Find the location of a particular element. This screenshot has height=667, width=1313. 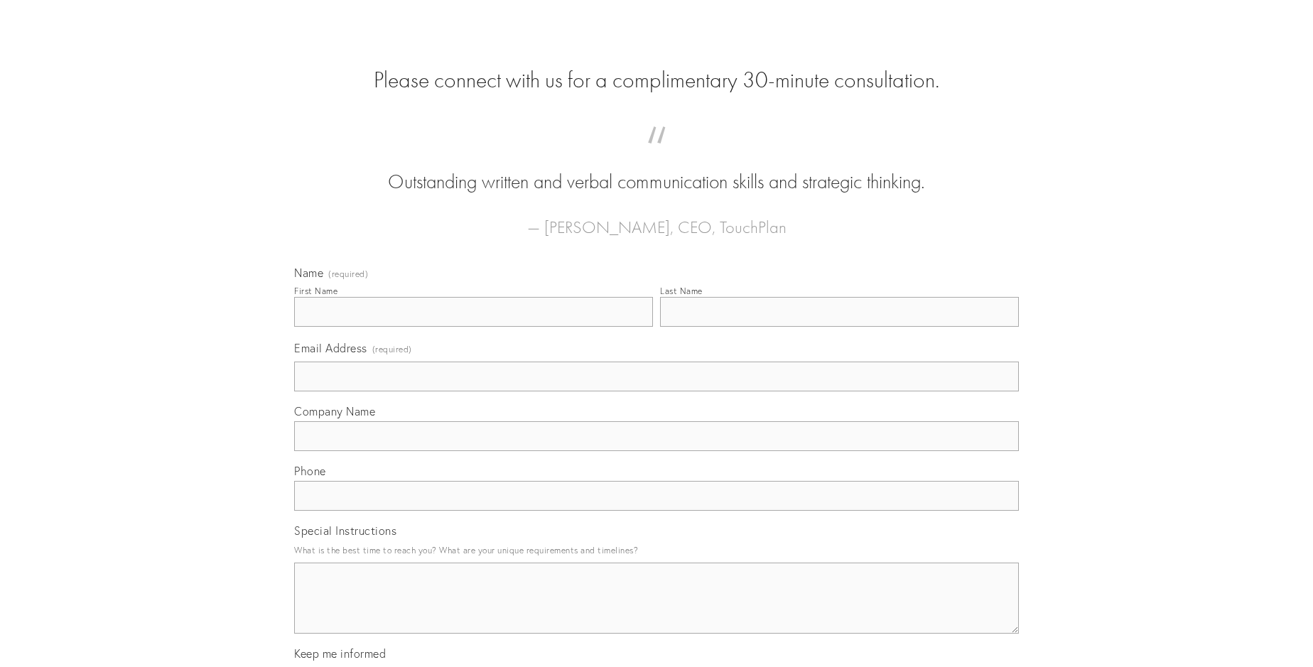

span: Email Address is located at coordinates (330, 348).